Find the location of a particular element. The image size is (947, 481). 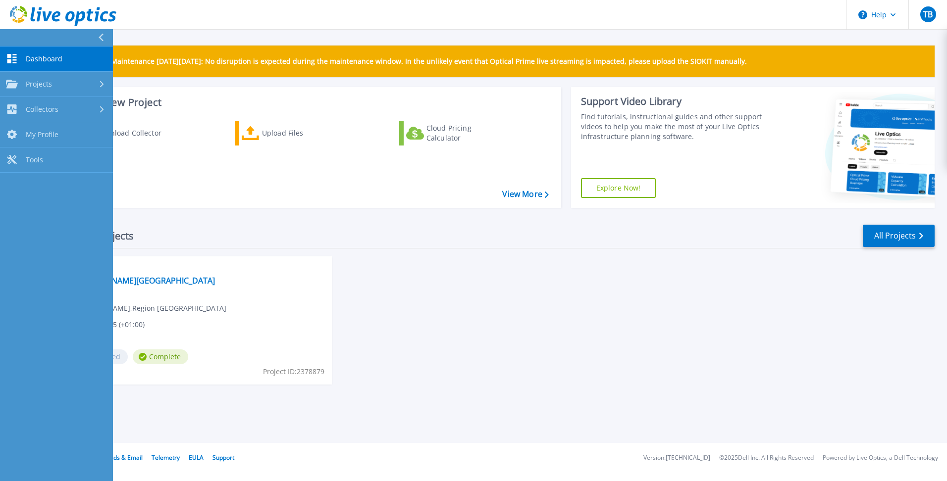

span: Complete is located at coordinates (160, 357).